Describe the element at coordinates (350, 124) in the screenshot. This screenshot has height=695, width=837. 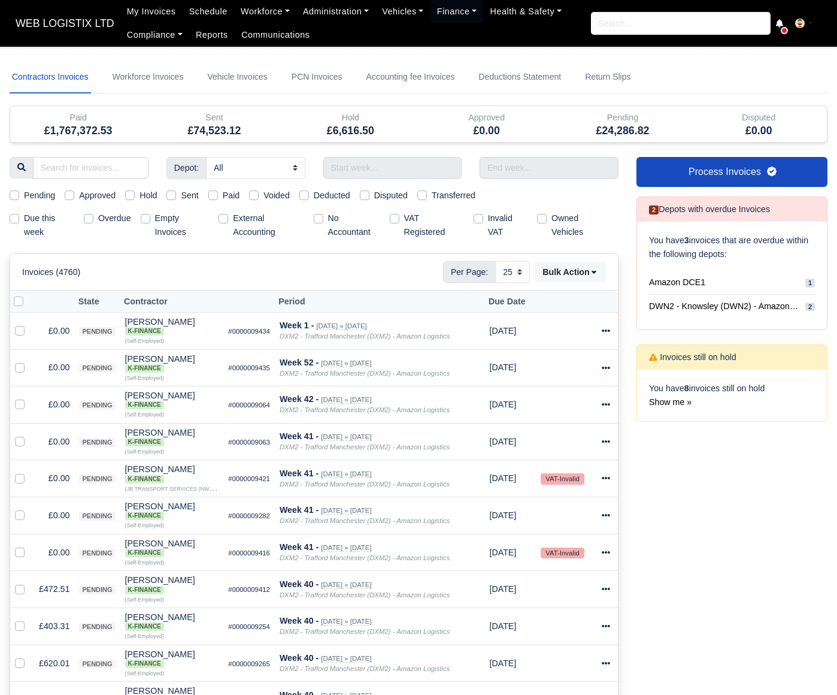
I see `div: Hold` at that location.